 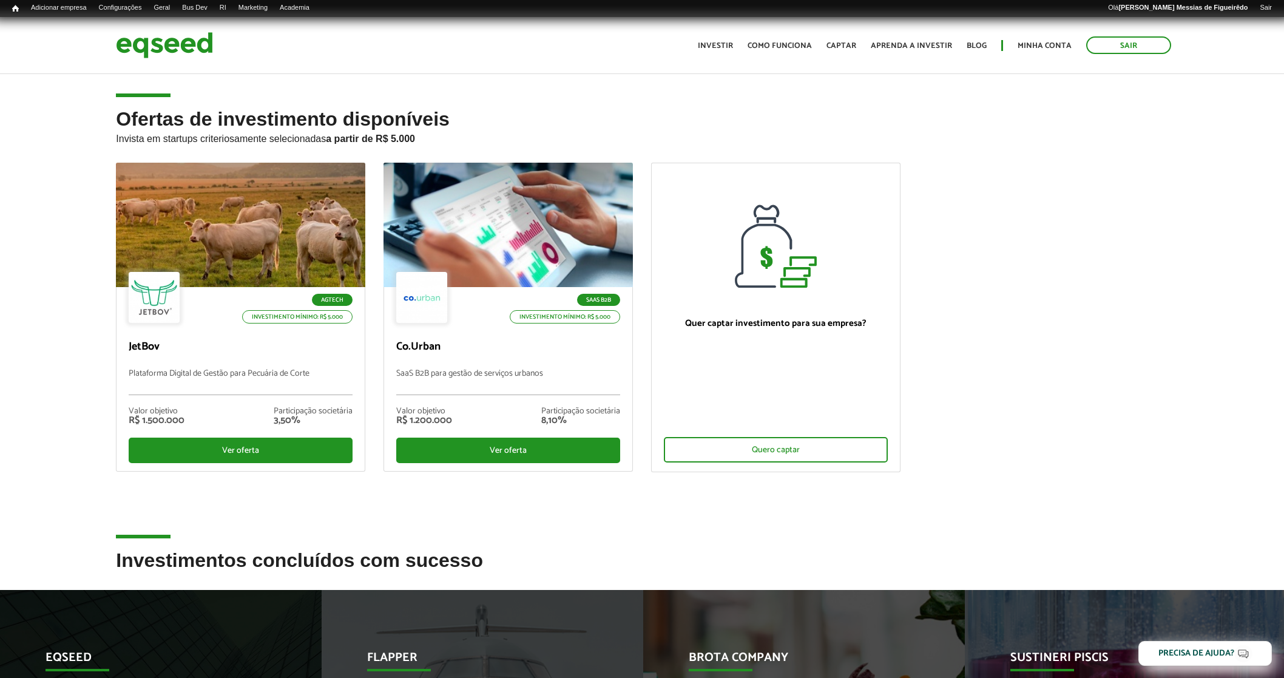 What do you see at coordinates (240, 382) in the screenshot?
I see `p: Plataforma Digital de Gestão para Pecuária de Corte` at bounding box center [240, 382].